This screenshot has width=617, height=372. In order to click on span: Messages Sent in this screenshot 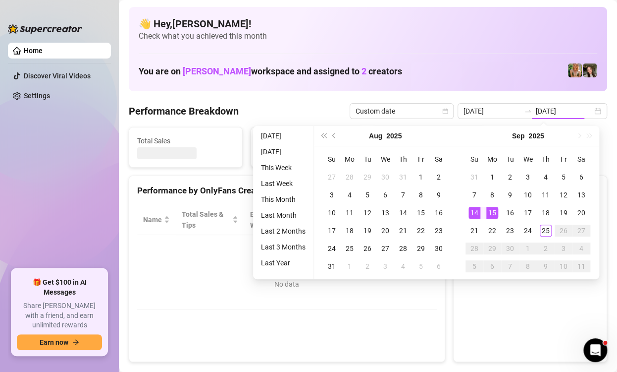, I will do `click(429, 141)`.